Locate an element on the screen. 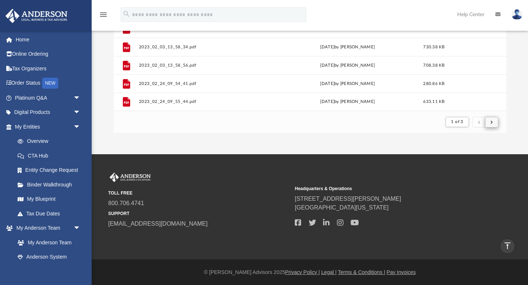  a: menu is located at coordinates (103, 17).